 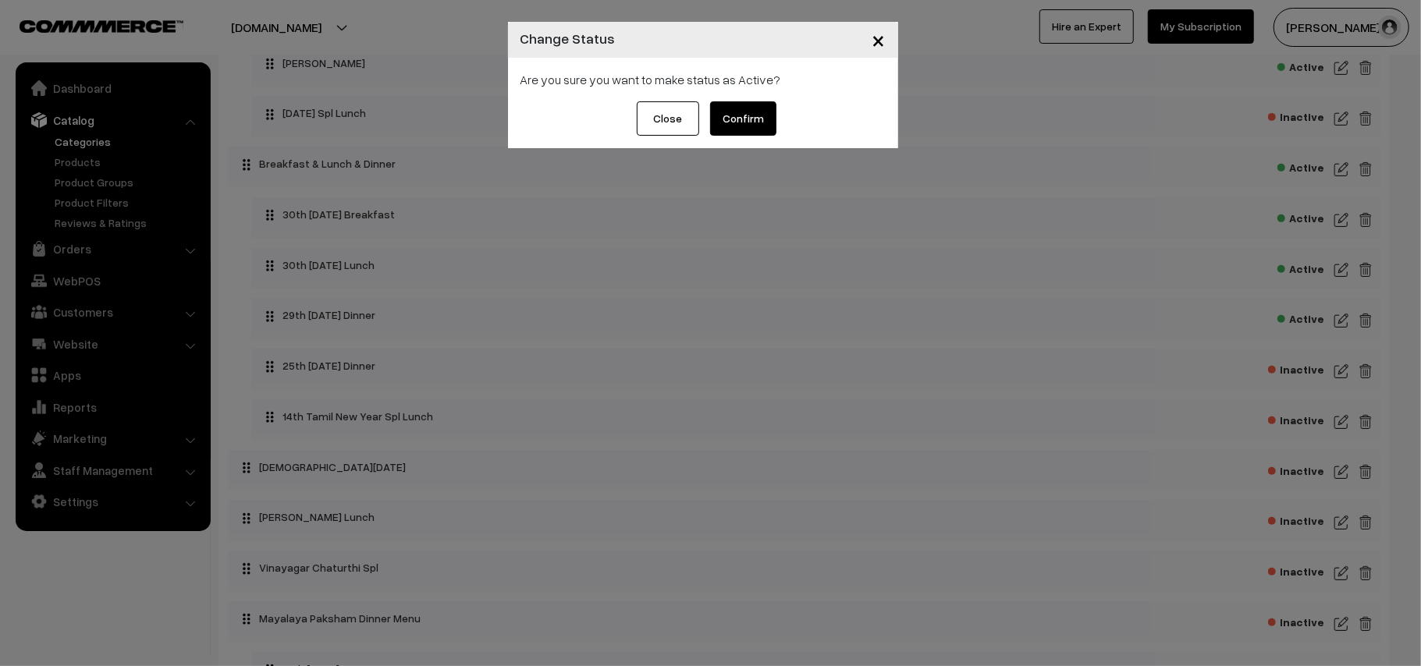 What do you see at coordinates (703, 80) in the screenshot?
I see `div: Are you sure you want to make status as Active?` at bounding box center [703, 80].